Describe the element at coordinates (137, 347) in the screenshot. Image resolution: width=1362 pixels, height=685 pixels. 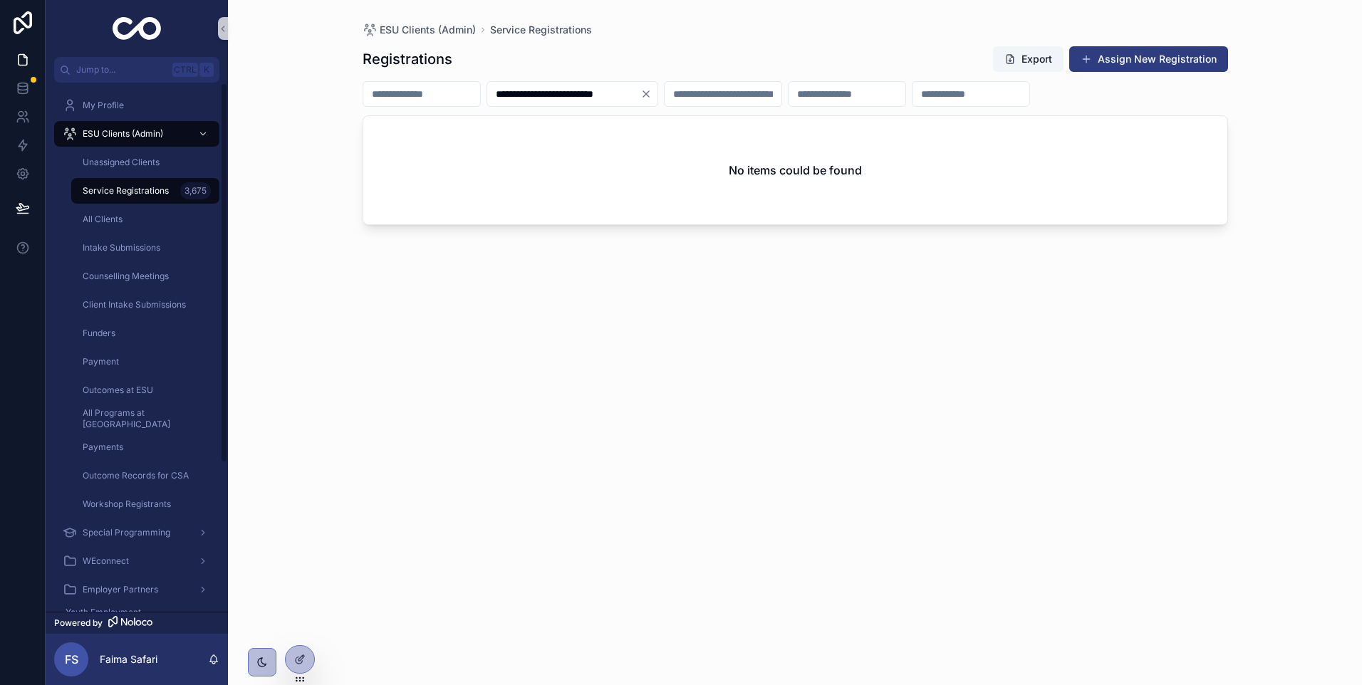
I see `div: scrollable content` at that location.